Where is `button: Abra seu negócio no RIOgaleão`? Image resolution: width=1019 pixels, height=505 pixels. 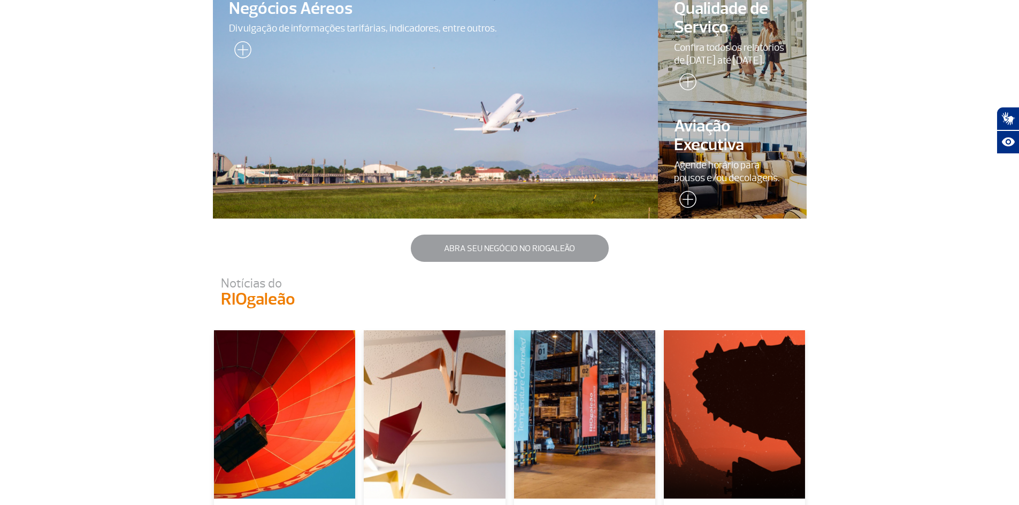 button: Abra seu negócio no RIOgaleão is located at coordinates (510, 248).